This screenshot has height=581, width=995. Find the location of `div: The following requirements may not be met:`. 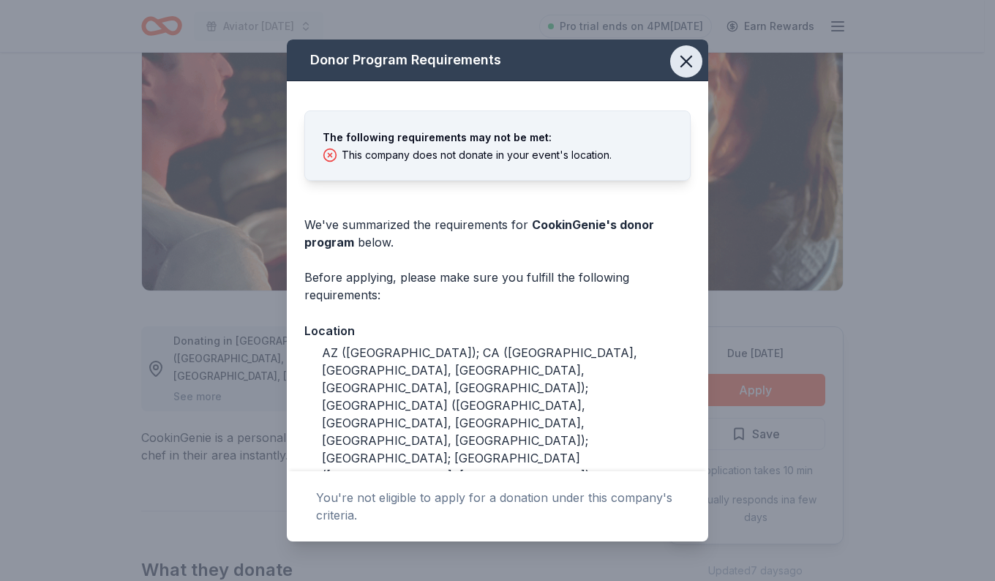

div: The following requirements may not be met: is located at coordinates (498, 138).